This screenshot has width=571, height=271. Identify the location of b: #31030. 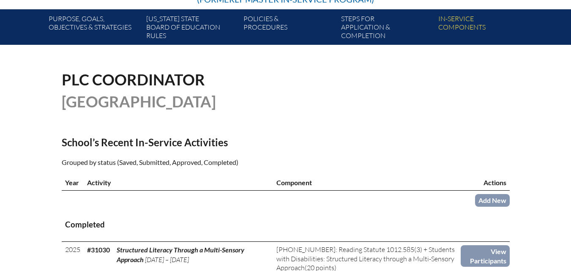
(98, 249).